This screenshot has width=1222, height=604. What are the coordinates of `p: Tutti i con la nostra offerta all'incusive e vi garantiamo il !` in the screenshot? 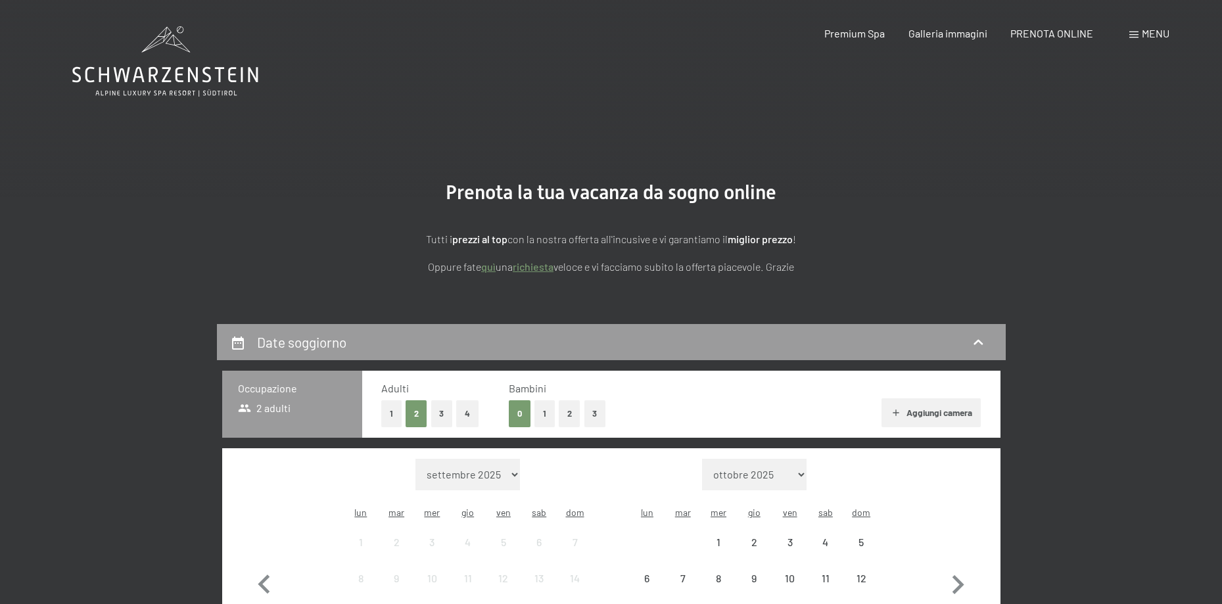 It's located at (611, 239).